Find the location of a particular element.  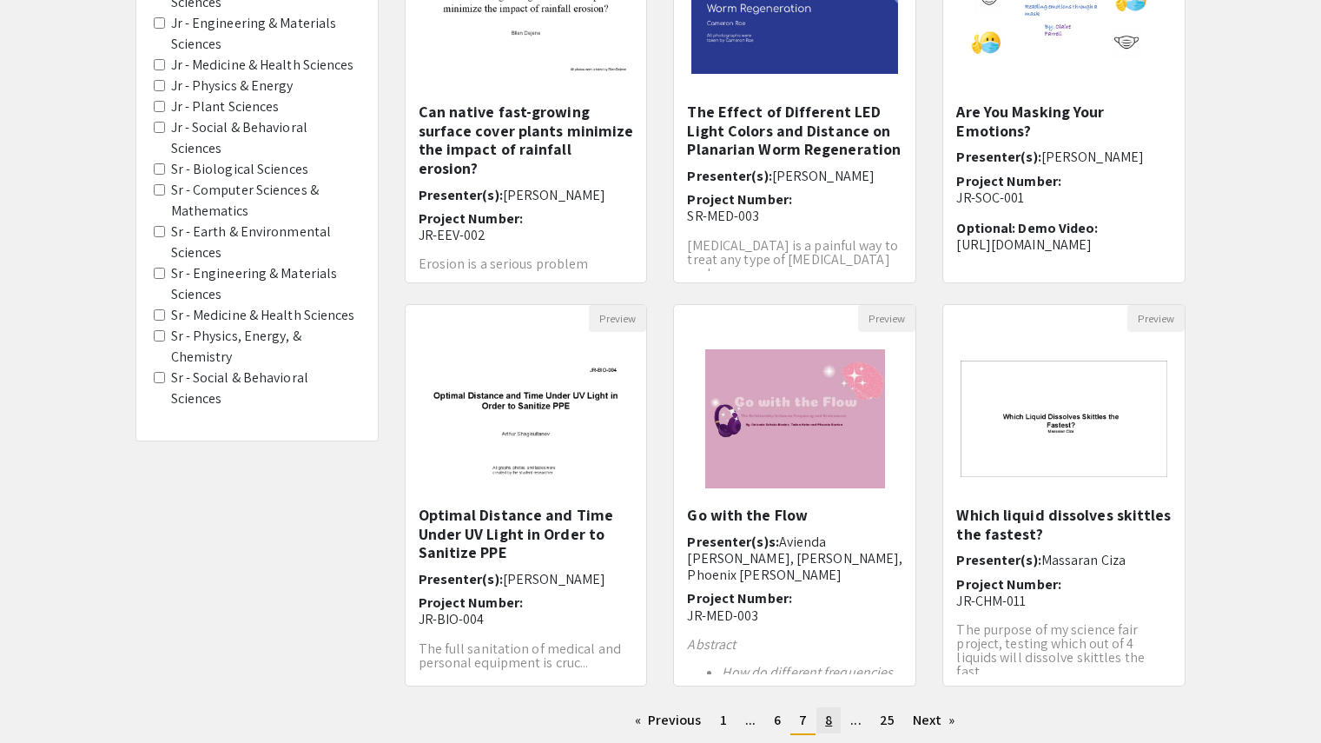

label: Jr - Social & Behavioral Sciences is located at coordinates (266, 138).